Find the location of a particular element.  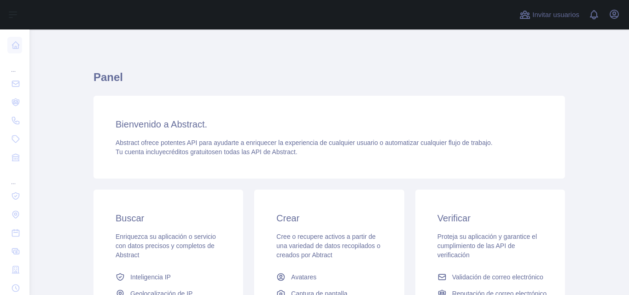

font: créditos gratuitos is located at coordinates (190, 152).